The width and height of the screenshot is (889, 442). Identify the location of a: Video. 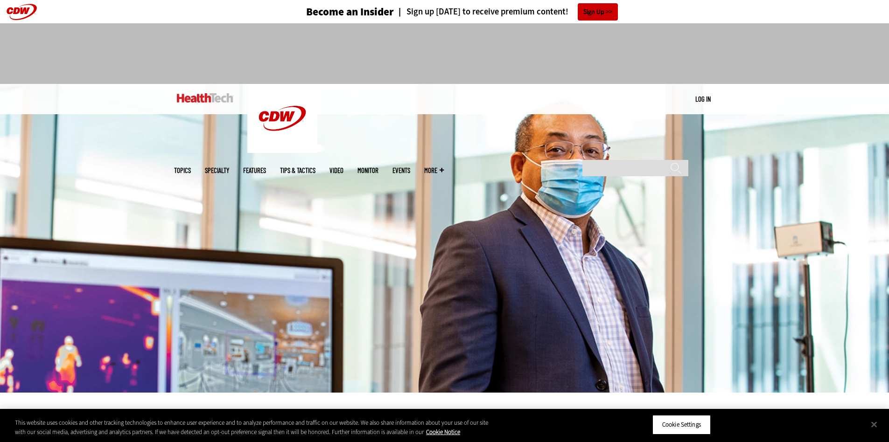
(336, 170).